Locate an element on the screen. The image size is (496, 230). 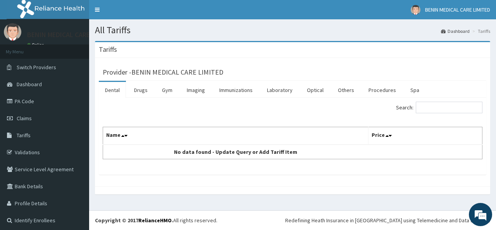
a: Laboratory is located at coordinates (280, 90).